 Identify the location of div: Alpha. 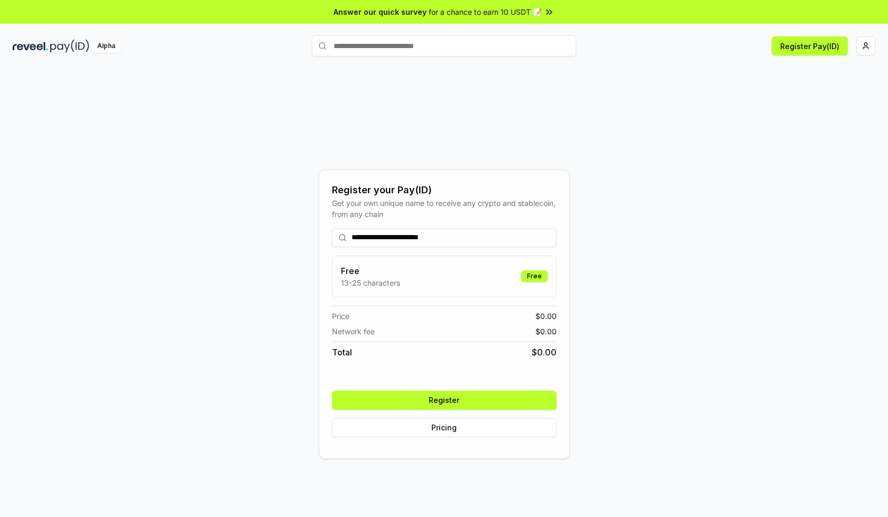
(106, 46).